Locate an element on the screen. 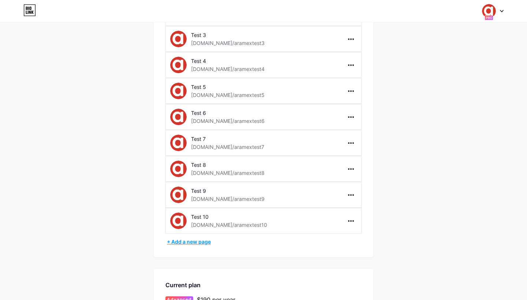 This screenshot has width=527, height=300. div: Test 7 is located at coordinates (235, 139).